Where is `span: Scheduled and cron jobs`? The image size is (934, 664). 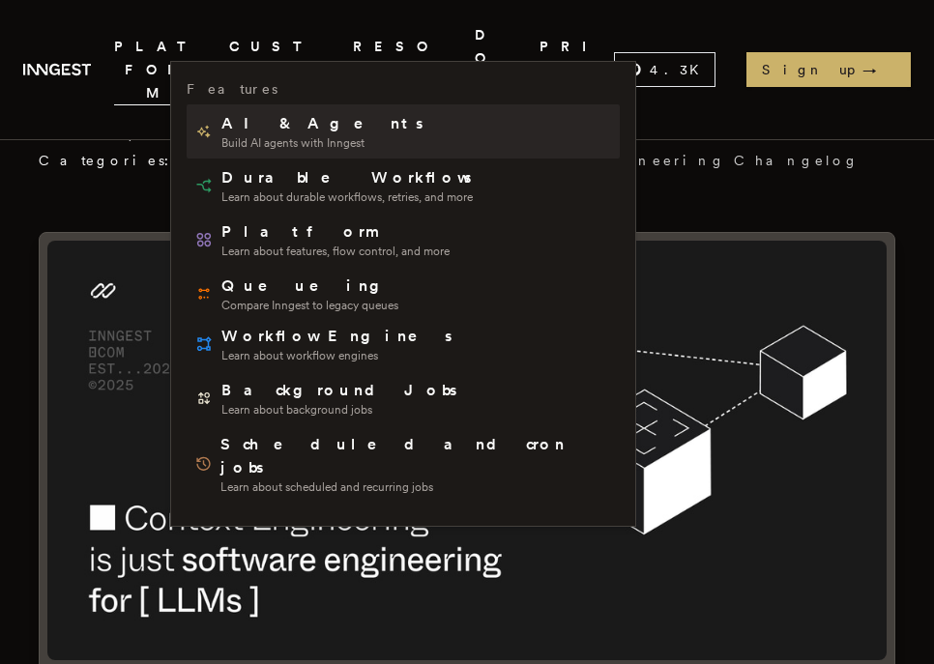
span: Scheduled and cron jobs is located at coordinates (416, 456).